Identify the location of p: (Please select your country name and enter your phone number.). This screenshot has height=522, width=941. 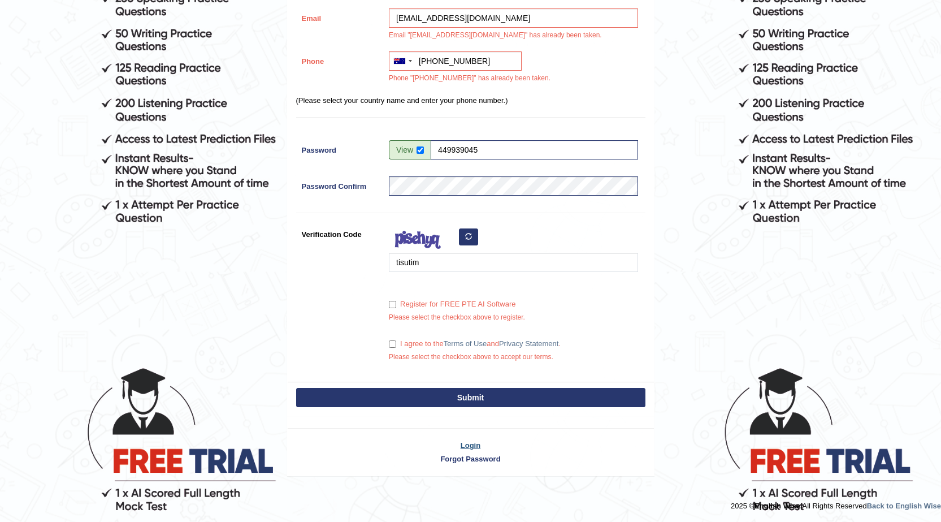
(471, 100).